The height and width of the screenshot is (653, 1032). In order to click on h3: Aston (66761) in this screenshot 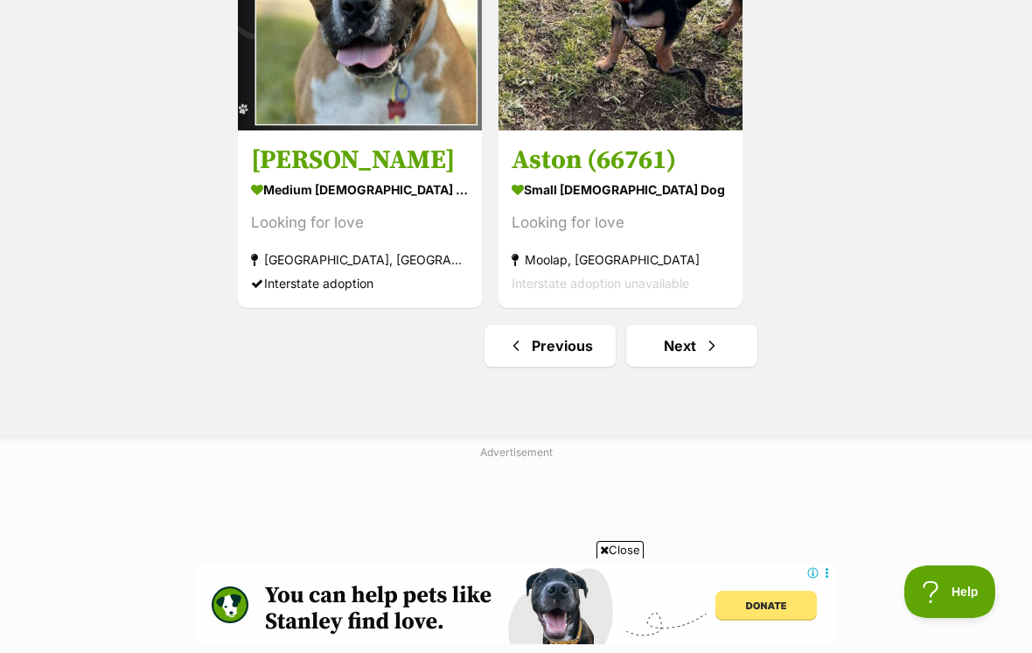, I will do `click(620, 159)`.